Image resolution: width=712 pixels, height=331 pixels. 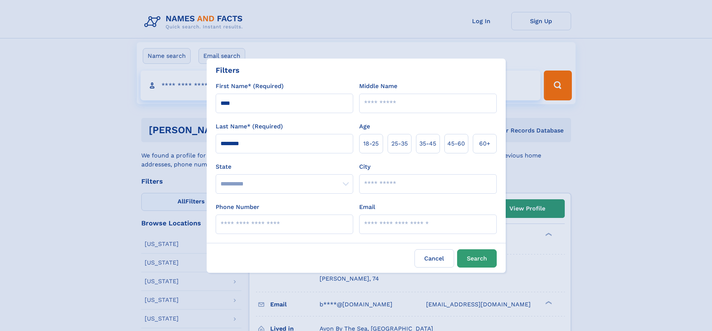 I want to click on label: First Name* (Required), so click(x=250, y=86).